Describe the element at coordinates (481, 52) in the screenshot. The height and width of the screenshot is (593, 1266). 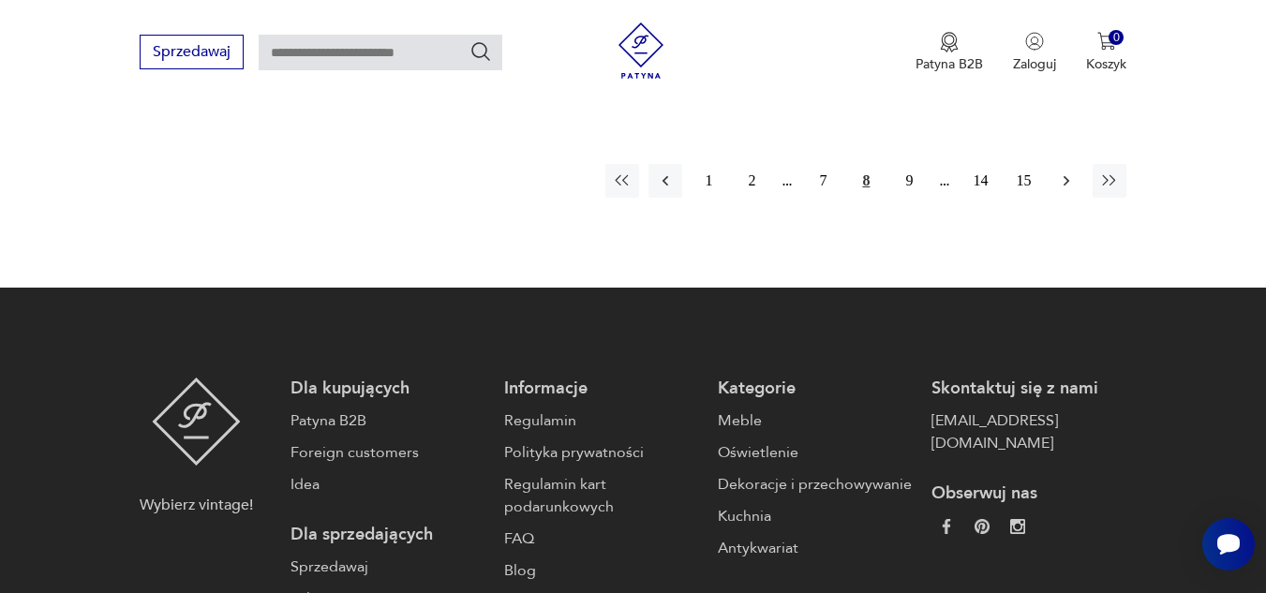
I see `button: Szukaj` at that location.